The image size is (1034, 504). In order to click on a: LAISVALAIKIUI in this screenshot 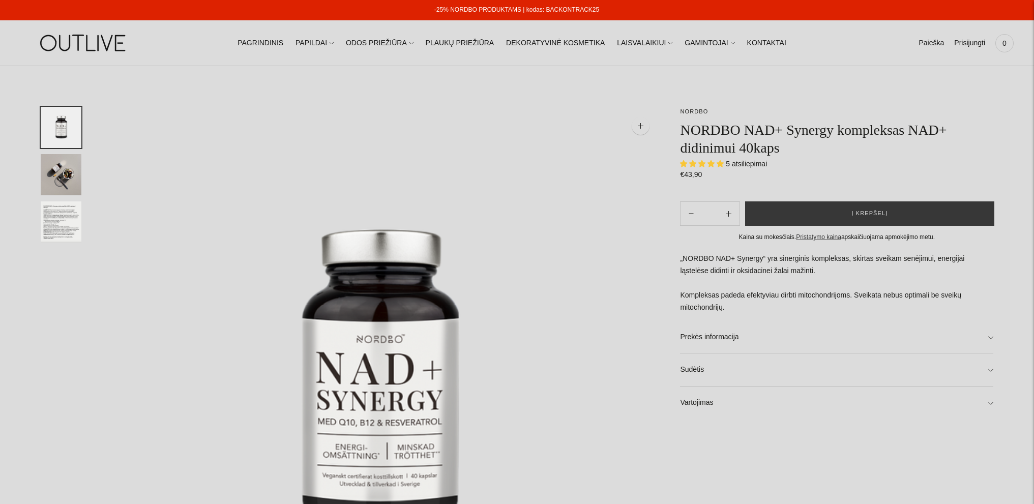, I will do `click(644, 43)`.